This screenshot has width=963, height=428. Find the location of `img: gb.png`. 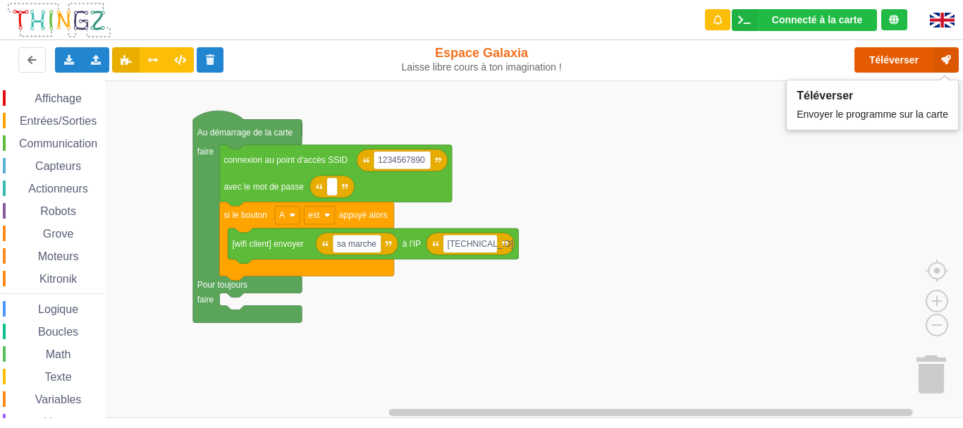

img: gb.png is located at coordinates (942, 20).